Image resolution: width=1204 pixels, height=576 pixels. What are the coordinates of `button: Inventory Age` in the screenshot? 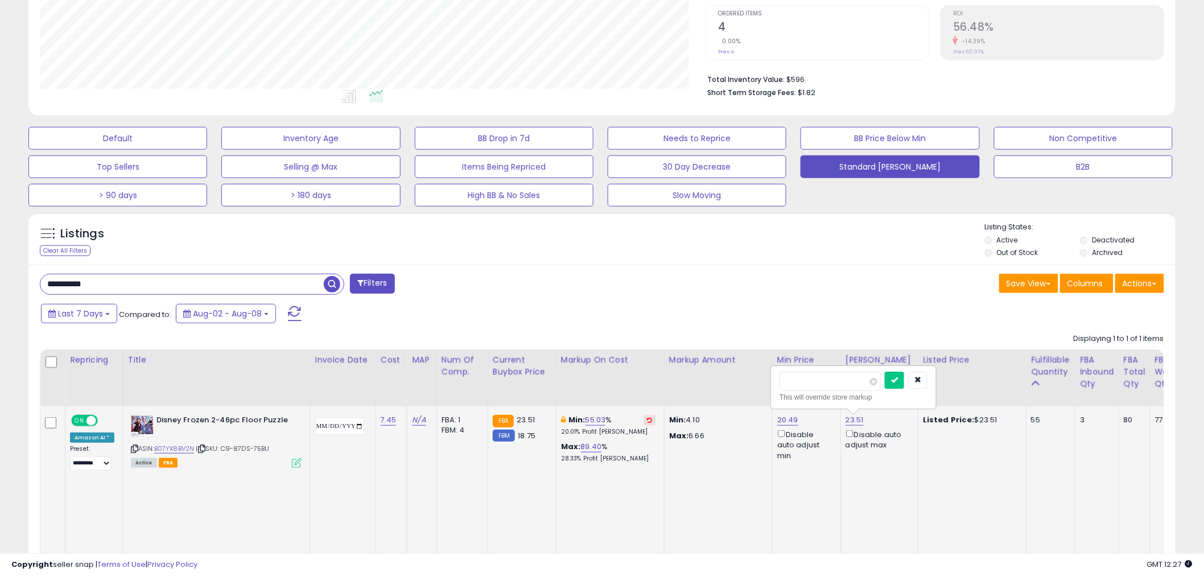 It's located at (311, 138).